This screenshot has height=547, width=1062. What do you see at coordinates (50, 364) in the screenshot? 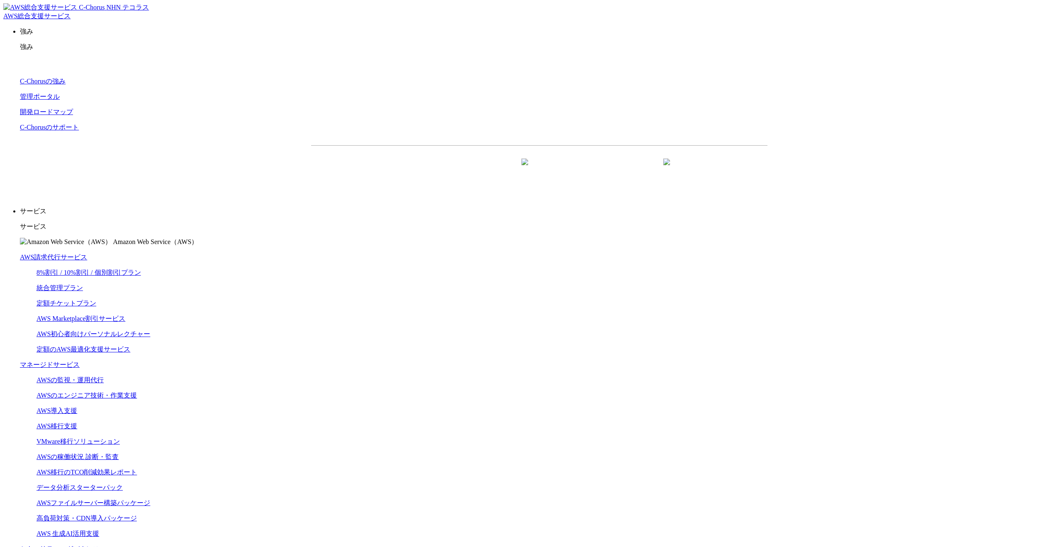
I see `a: マネージドサービス` at bounding box center [50, 364].